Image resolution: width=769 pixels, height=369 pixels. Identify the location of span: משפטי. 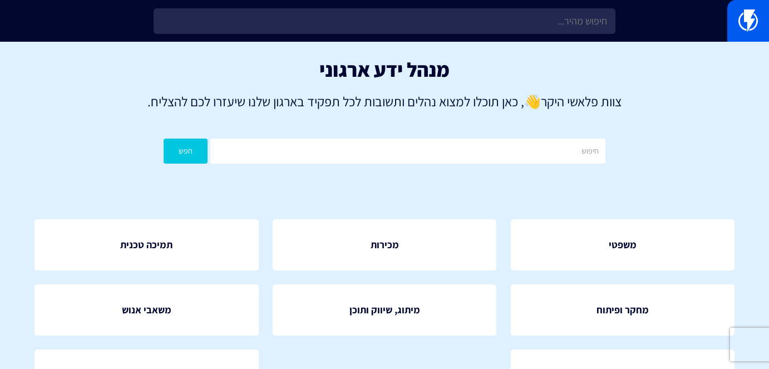
(623, 245).